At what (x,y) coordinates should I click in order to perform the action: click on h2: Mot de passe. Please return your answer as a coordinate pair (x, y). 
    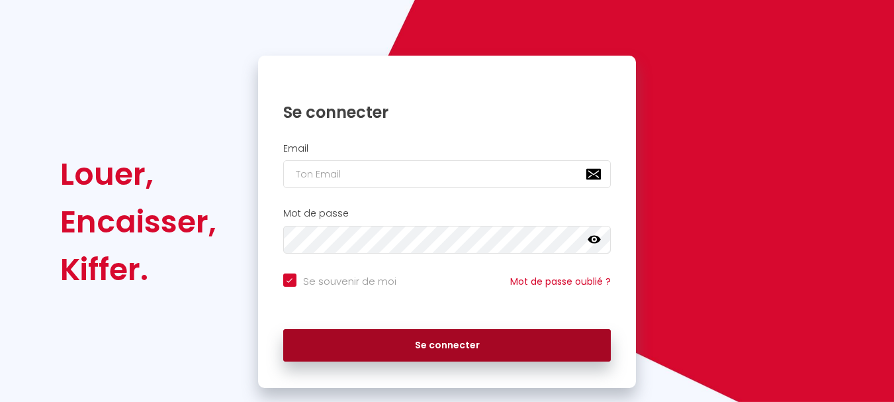
    Looking at the image, I should click on (447, 213).